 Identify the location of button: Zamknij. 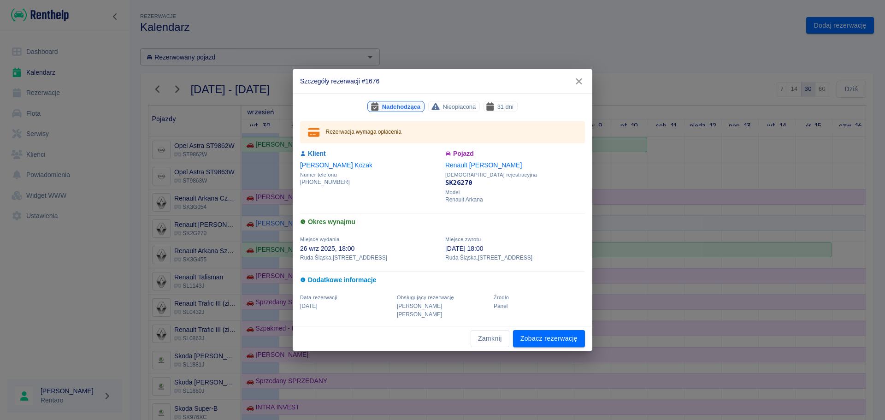
(490, 338).